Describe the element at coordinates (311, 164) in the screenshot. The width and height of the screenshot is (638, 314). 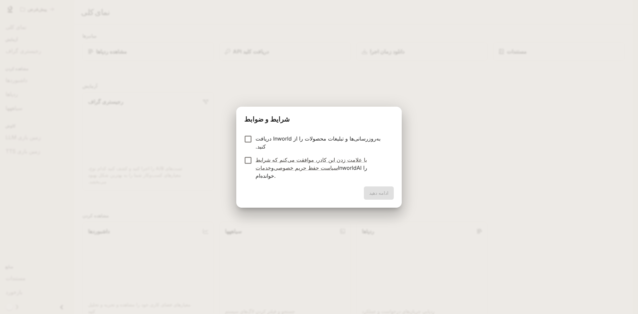
I see `font: با علامت زدن این کادر، موافقت می‌کنم که شرایط خدمات` at that location.